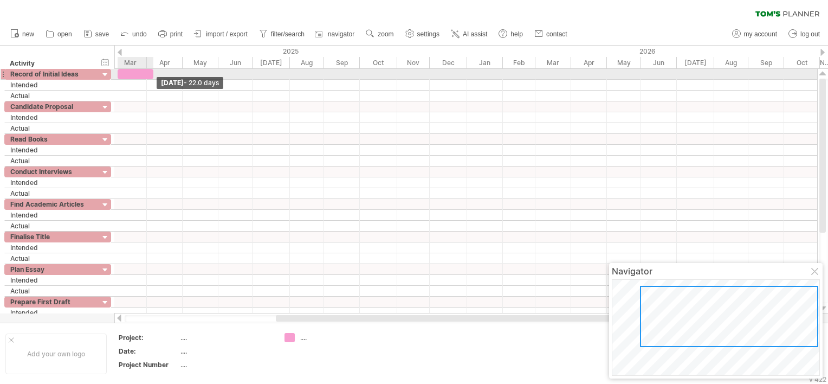  What do you see at coordinates (378, 62) in the screenshot?
I see `div: October 2025` at bounding box center [378, 62].